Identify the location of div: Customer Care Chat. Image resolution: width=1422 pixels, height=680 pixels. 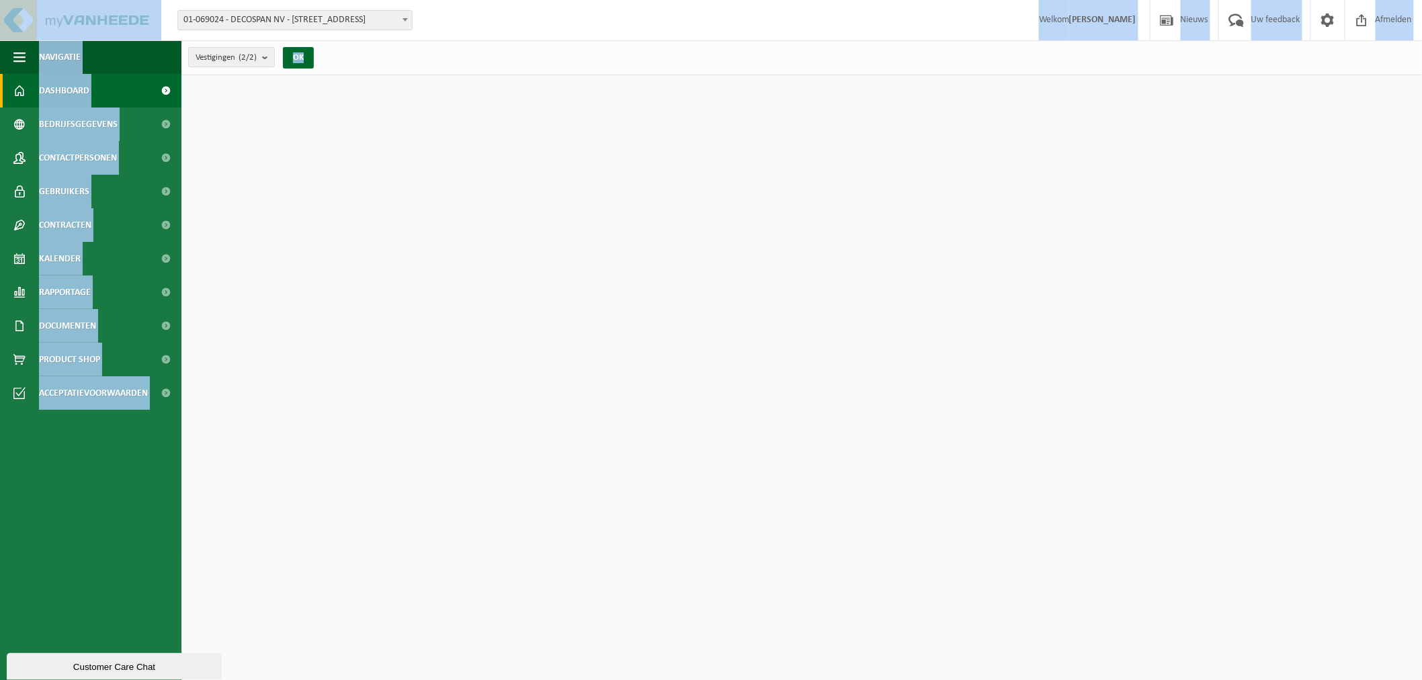
(108, 16).